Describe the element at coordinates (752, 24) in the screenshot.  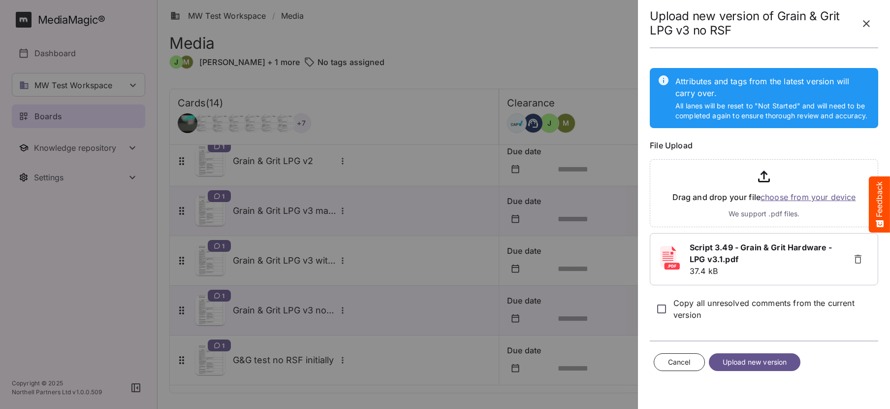
I see `h2: Upload new version of Grain & Grit LPG v3 no RSF` at that location.